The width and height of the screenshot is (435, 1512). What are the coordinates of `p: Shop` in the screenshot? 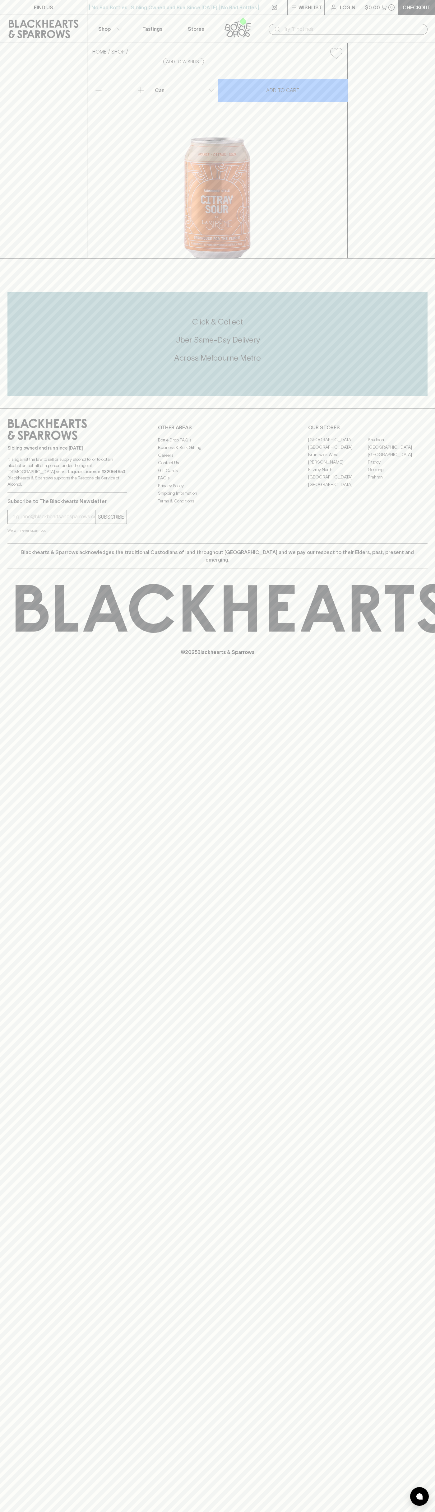 It's located at (105, 29).